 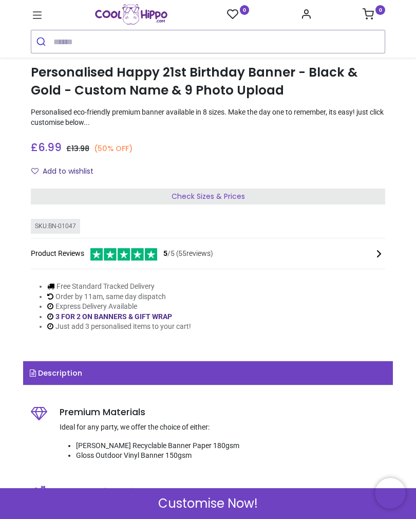 What do you see at coordinates (131, 14) in the screenshot?
I see `img: Cool Hippo` at bounding box center [131, 14].